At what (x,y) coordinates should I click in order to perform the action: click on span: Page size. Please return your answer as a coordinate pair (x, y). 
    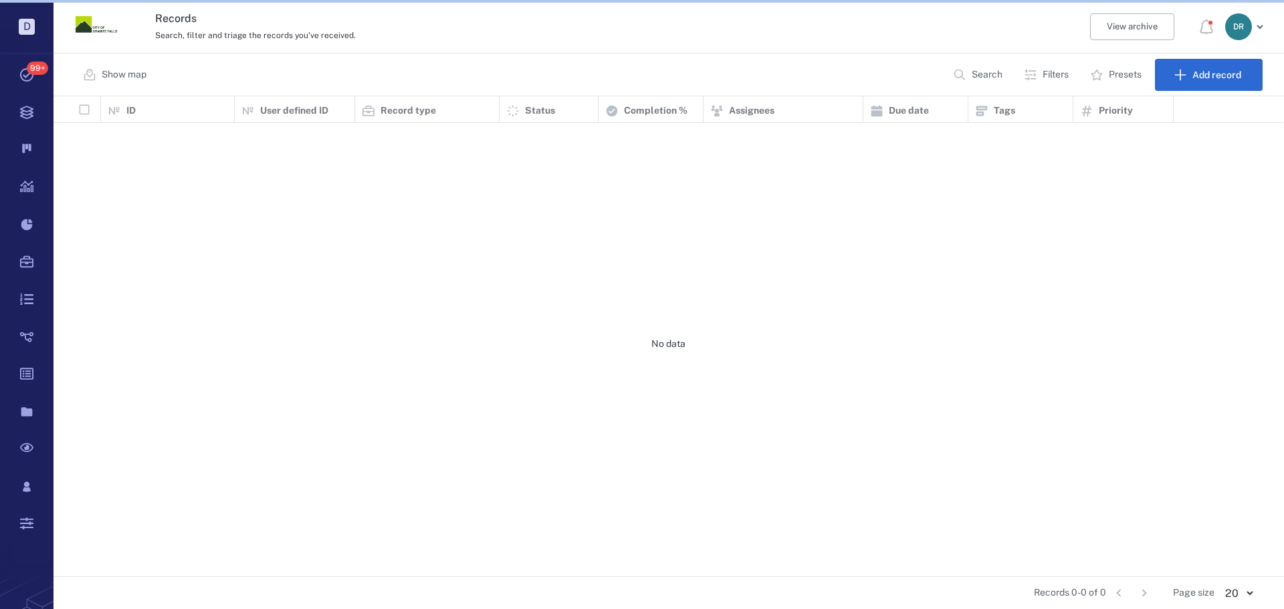
    Looking at the image, I should click on (1194, 593).